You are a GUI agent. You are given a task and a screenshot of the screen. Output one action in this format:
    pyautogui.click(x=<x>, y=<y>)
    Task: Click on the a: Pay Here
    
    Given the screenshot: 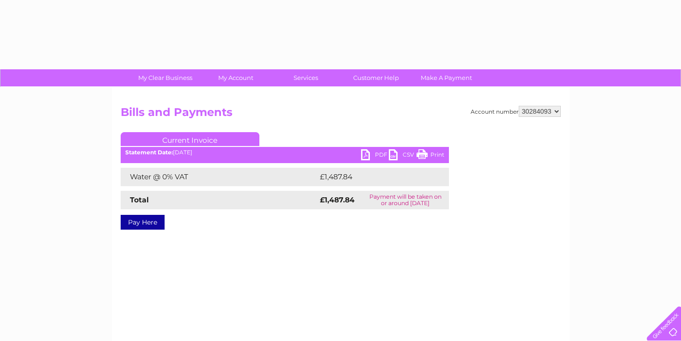 What is the action you would take?
    pyautogui.click(x=142, y=222)
    